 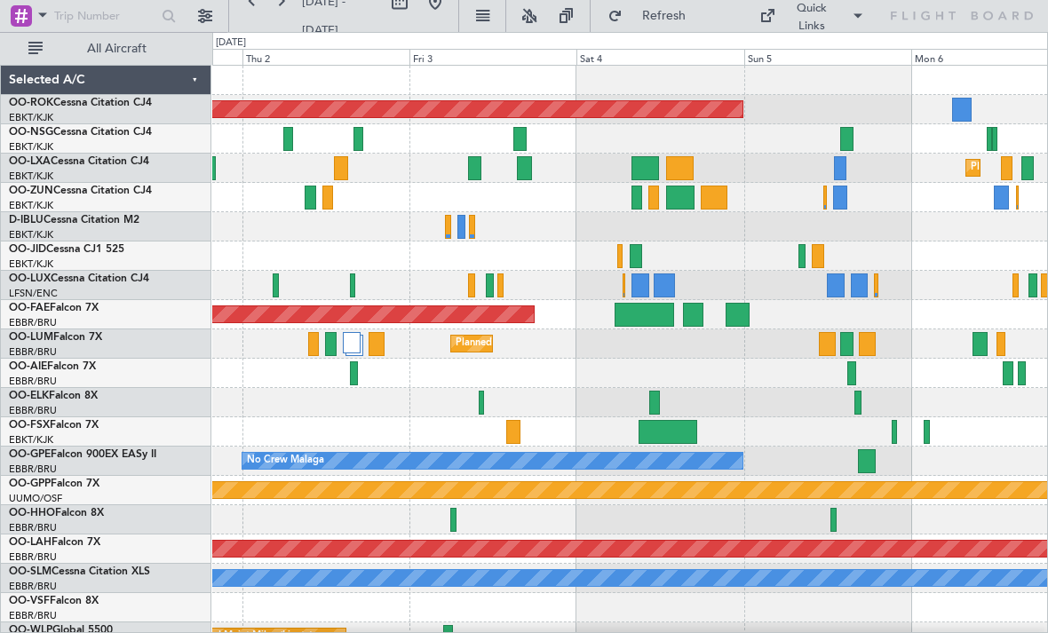 What do you see at coordinates (29, 279) in the screenshot?
I see `span: OO-LUX` at bounding box center [29, 279].